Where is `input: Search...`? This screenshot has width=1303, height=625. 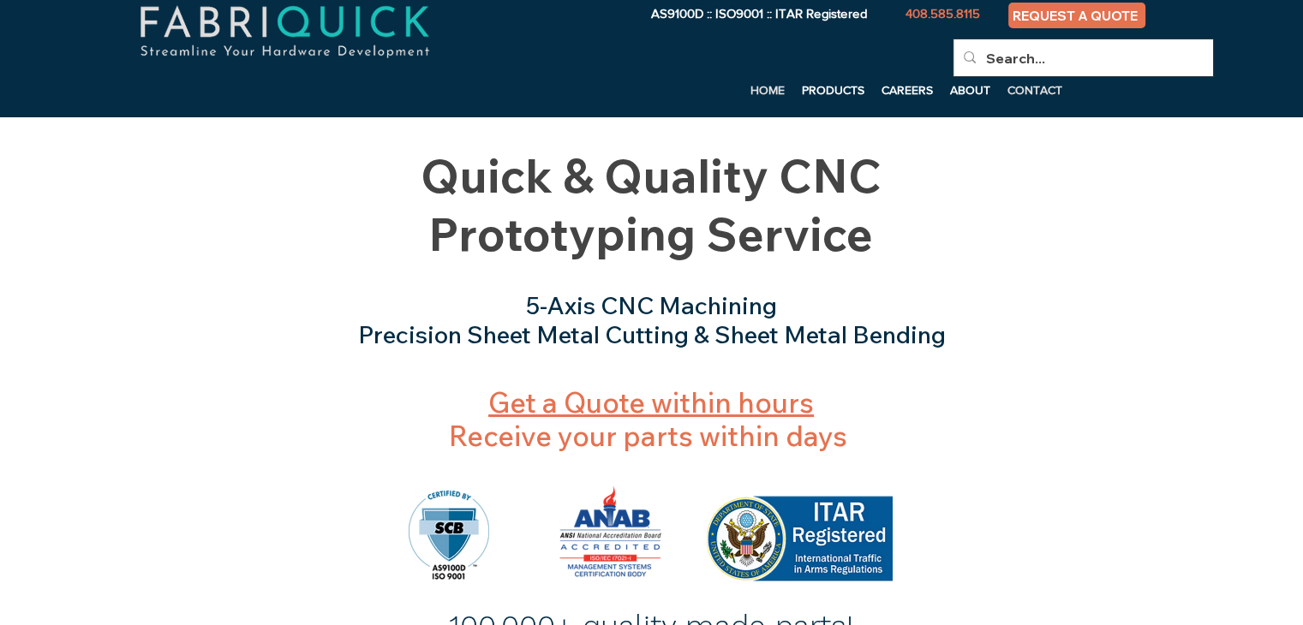
input: Search... is located at coordinates (1081, 58).